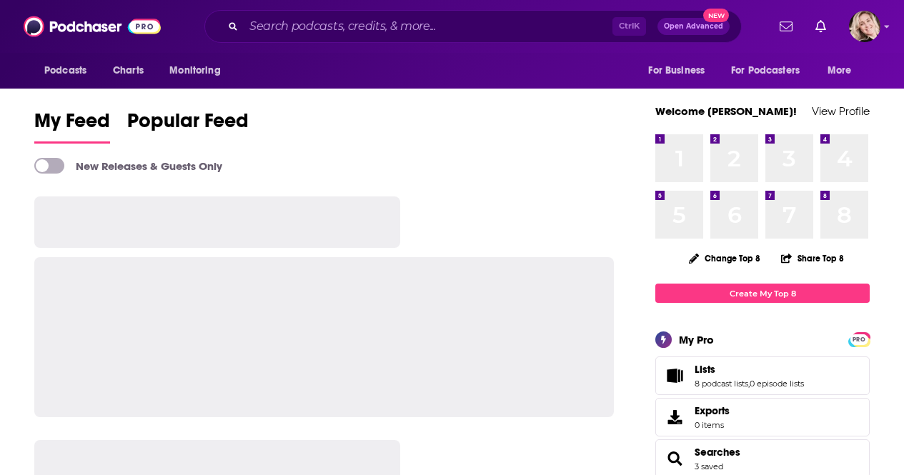 Image resolution: width=904 pixels, height=475 pixels. I want to click on button: Share Top 8, so click(813, 258).